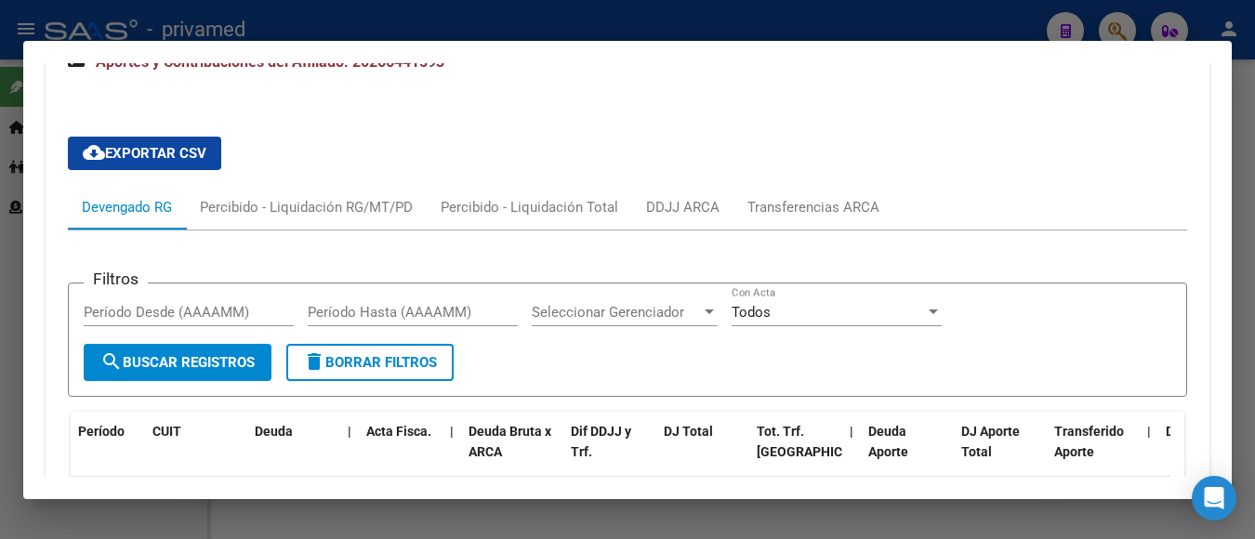  Describe the element at coordinates (178, 363) in the screenshot. I see `span: Buscar Registros` at that location.